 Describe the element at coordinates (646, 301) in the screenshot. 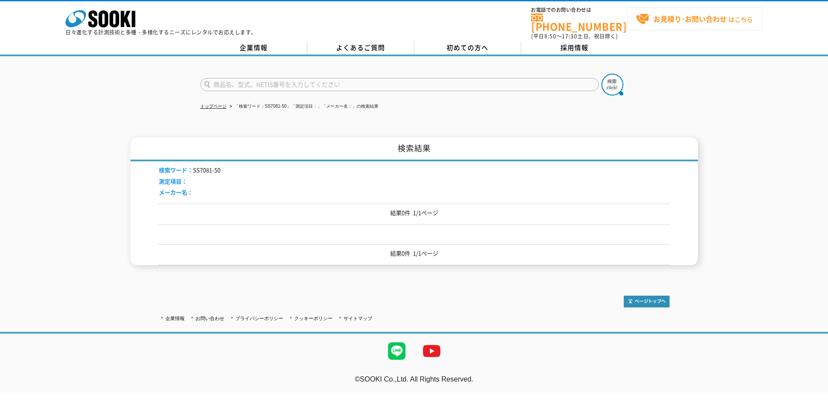

I see `img: トップページへ` at that location.